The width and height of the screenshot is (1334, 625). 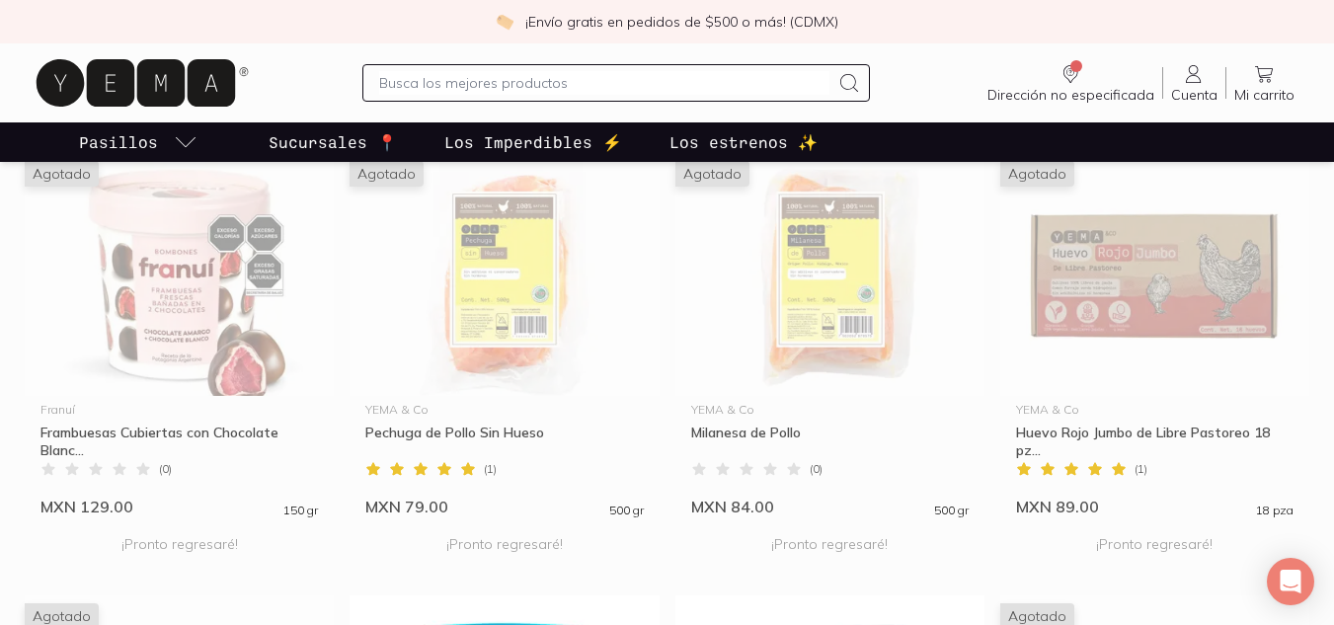 I want to click on span: 18 pza, so click(x=1275, y=511).